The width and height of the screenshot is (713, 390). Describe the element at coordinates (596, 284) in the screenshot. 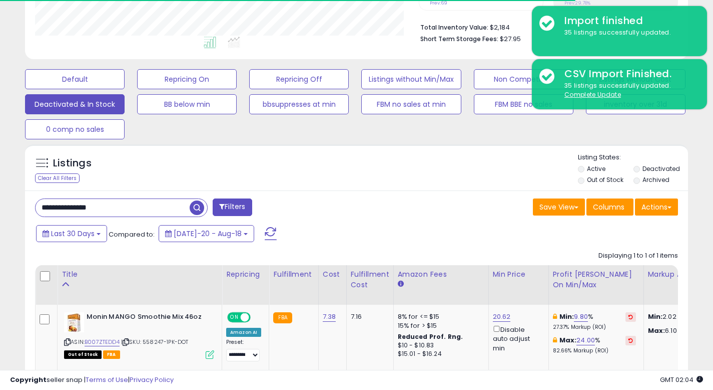

I see `th: The percentage added to the cost of goods (COGS) that forms the calculator for Min & Max prices.` at that location.